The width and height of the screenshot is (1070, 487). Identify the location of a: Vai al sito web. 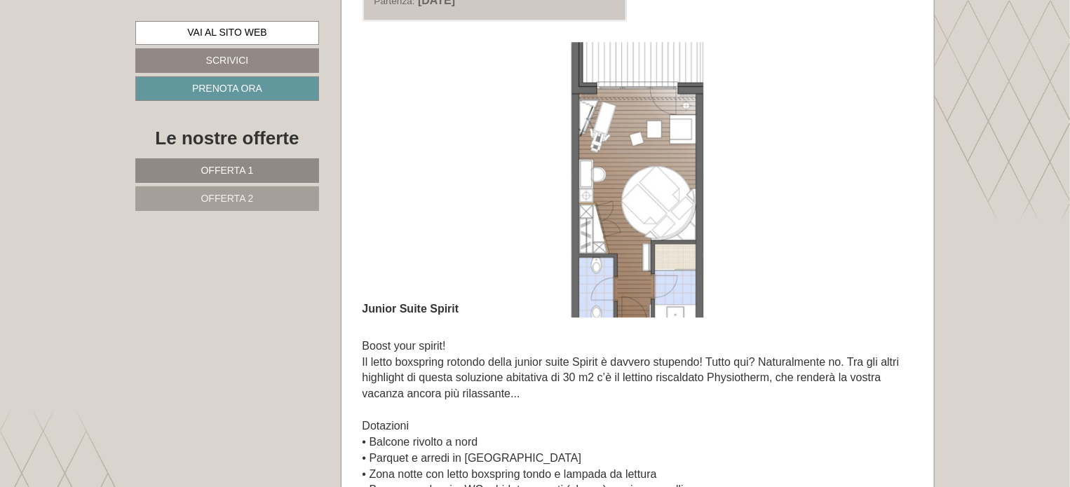
(227, 33).